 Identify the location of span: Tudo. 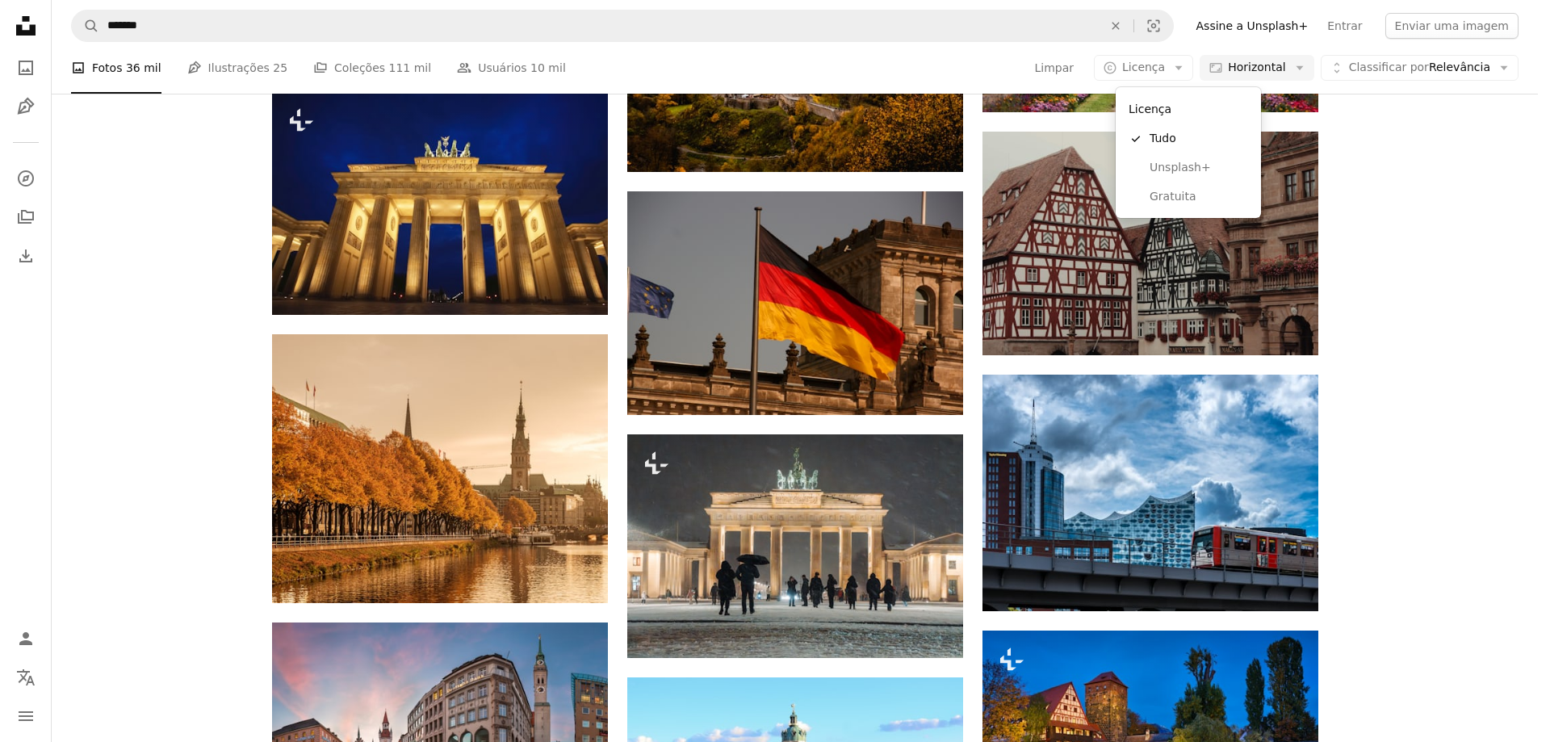
(1199, 139).